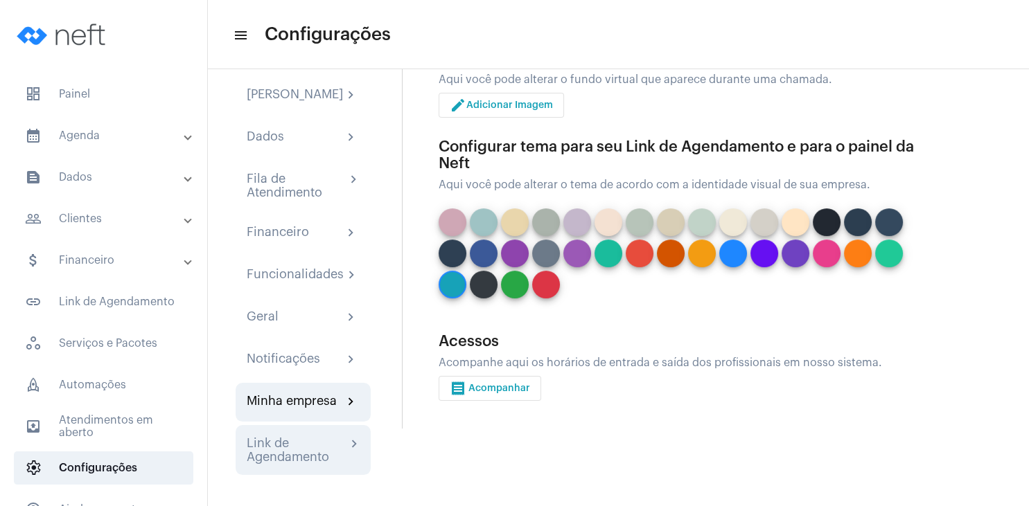 The height and width of the screenshot is (506, 1029). Describe the element at coordinates (501, 105) in the screenshot. I see `span: Adicionar Imagem` at that location.